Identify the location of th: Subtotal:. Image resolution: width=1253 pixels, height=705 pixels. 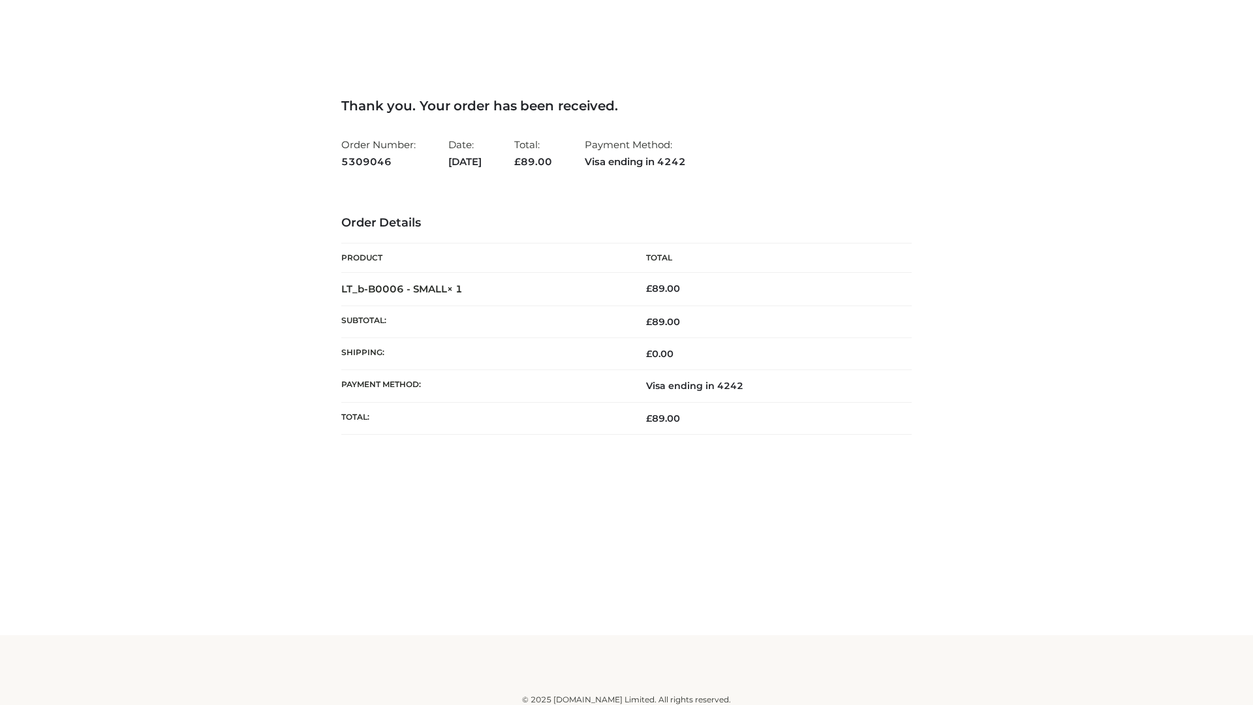
(484, 321).